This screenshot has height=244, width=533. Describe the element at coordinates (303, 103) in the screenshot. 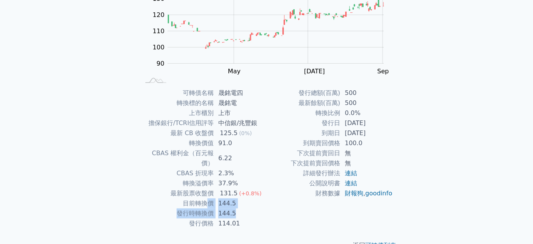

I see `td: 最新餘額(百萬)` at that location.